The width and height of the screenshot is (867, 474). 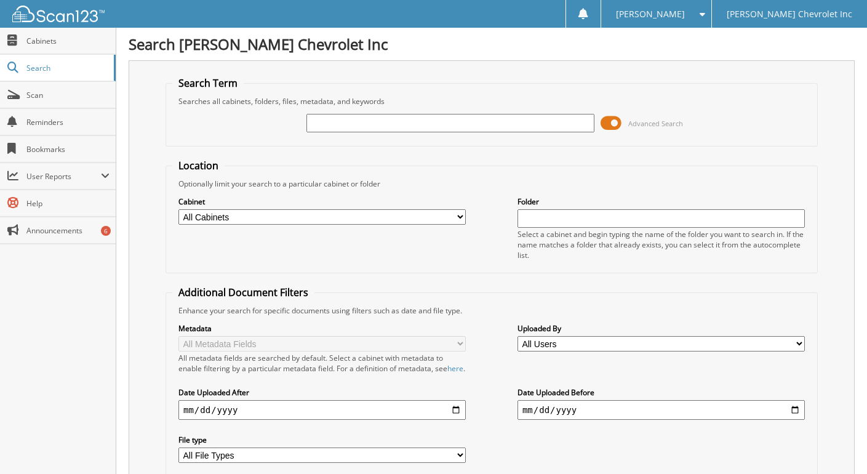 I want to click on div: Searches all cabinets, folders, files, metadata, and keywords, so click(x=491, y=101).